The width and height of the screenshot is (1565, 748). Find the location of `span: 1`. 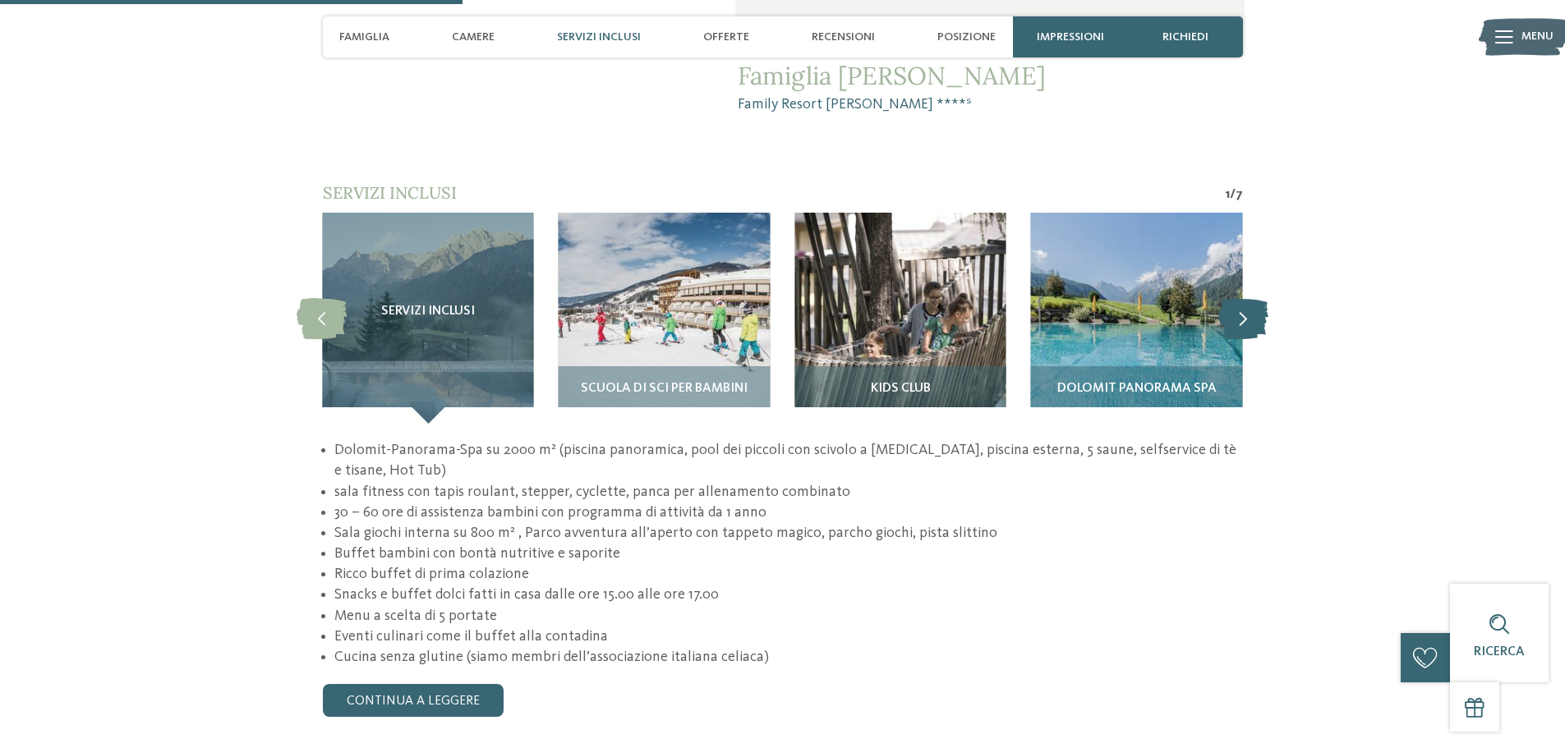

span: 1 is located at coordinates (1227, 195).